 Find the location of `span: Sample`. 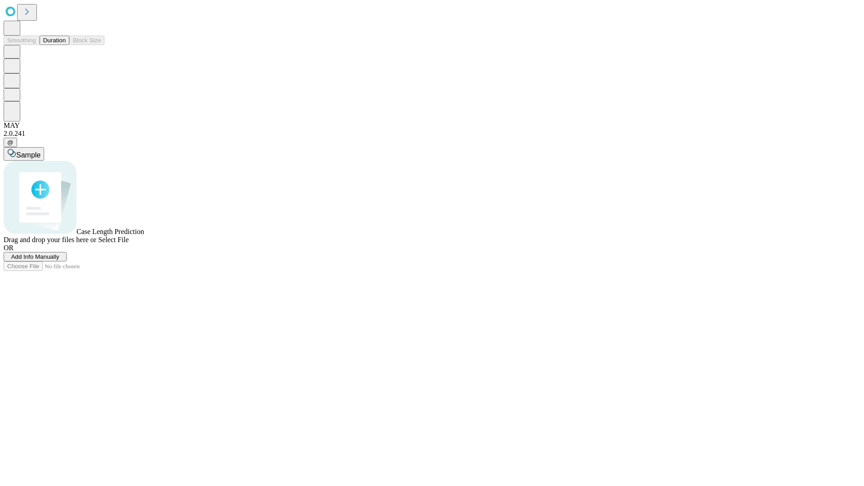

span: Sample is located at coordinates (28, 155).